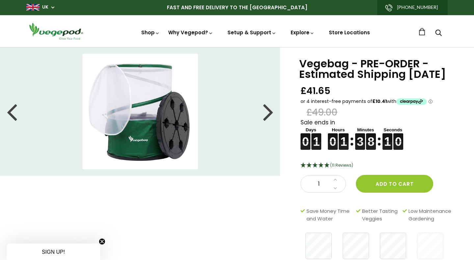 This screenshot has width=474, height=260. What do you see at coordinates (395, 184) in the screenshot?
I see `button: Add to cart` at bounding box center [395, 184].